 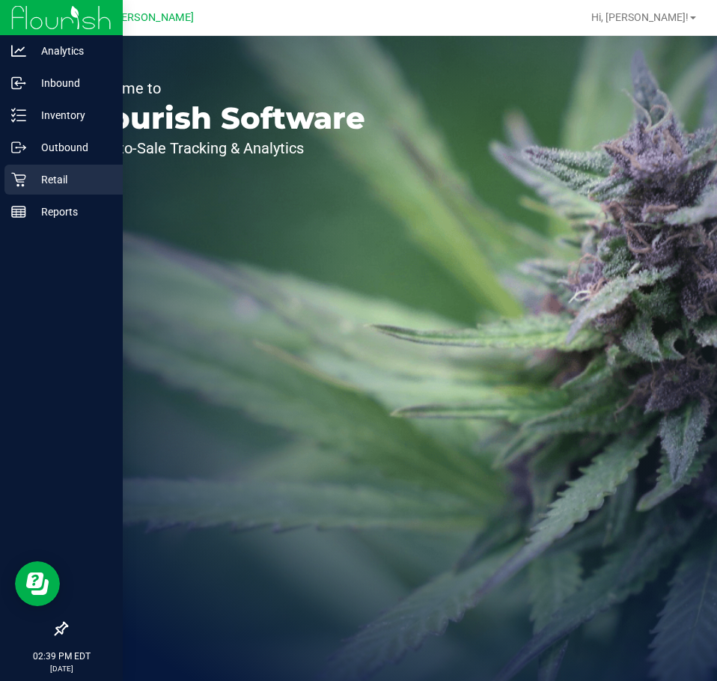 What do you see at coordinates (19, 115) in the screenshot?
I see `inline-svg: Inventory` at bounding box center [19, 115].